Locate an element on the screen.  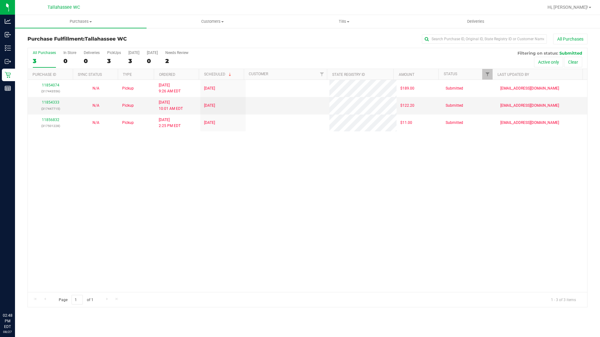
p: 02:48 PM EDT is located at coordinates (7, 321).